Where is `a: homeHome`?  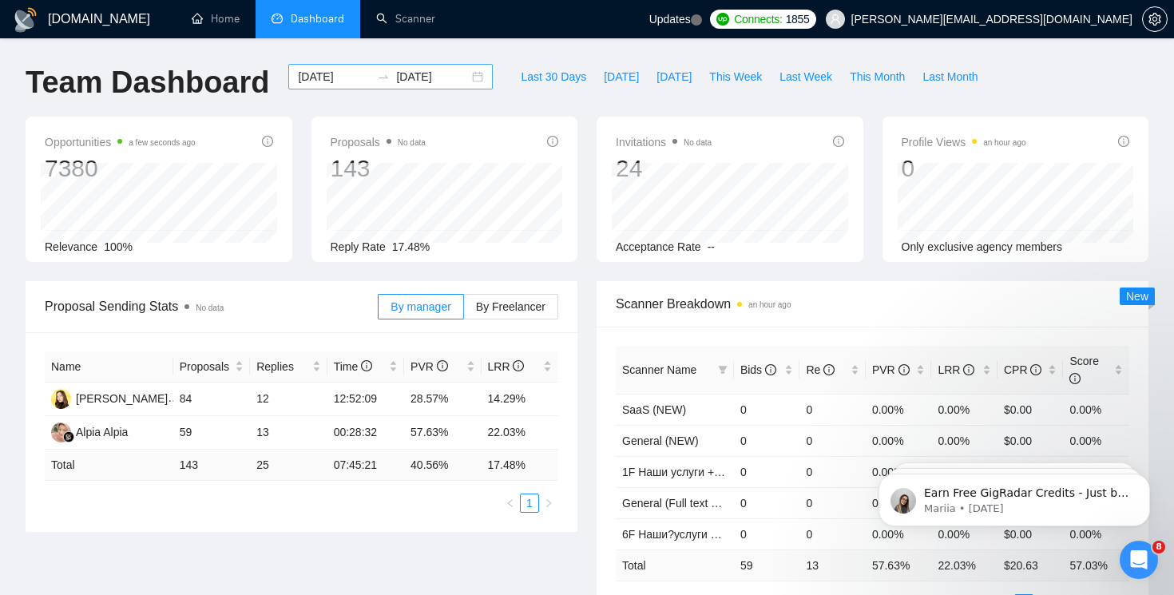 a: homeHome is located at coordinates (216, 18).